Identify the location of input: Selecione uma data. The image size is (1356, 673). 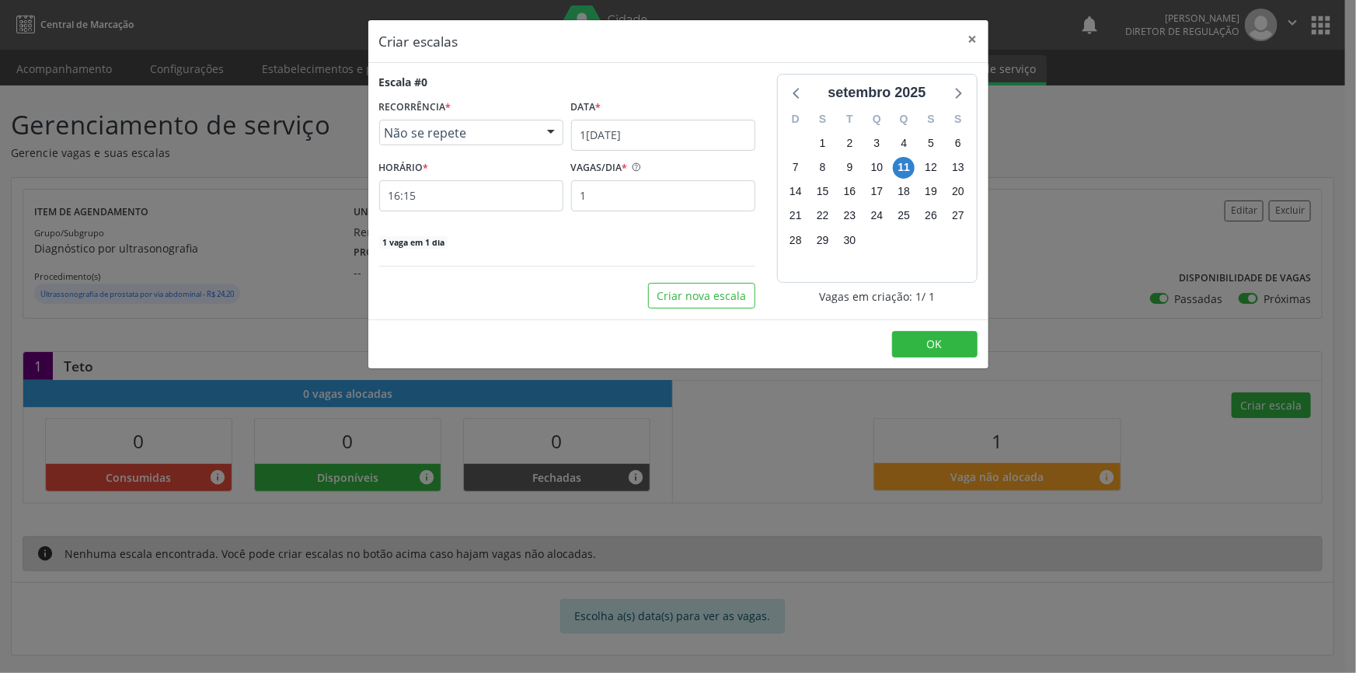
(663, 135).